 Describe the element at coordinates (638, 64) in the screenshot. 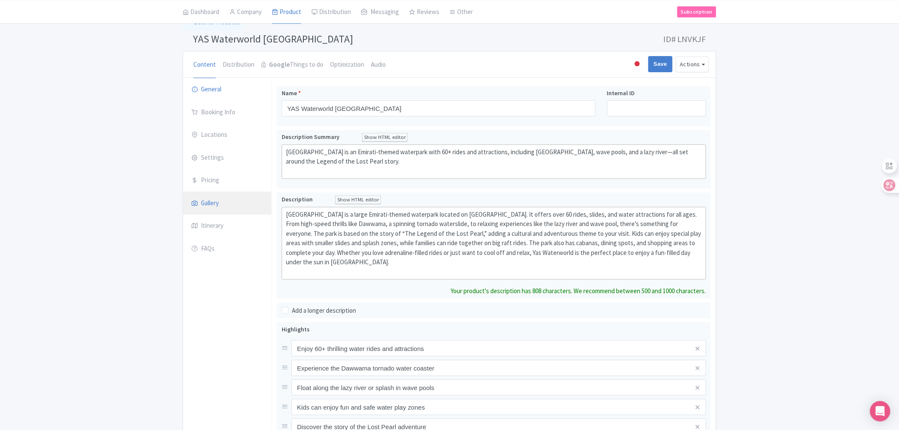

I see `div: Inactive` at that location.